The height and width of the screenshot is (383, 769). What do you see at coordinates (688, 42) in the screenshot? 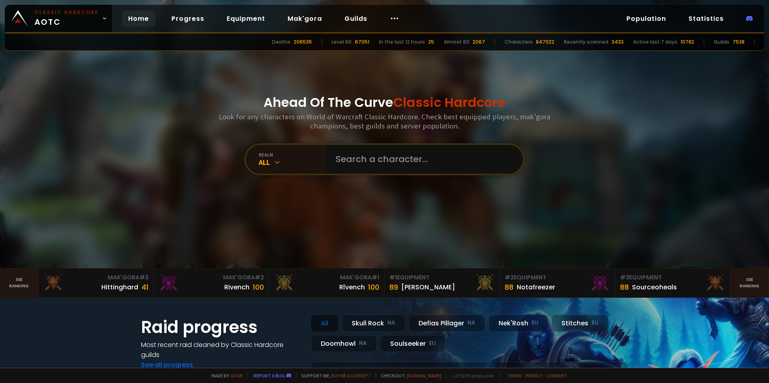
I see `div: 10782` at bounding box center [688, 42].